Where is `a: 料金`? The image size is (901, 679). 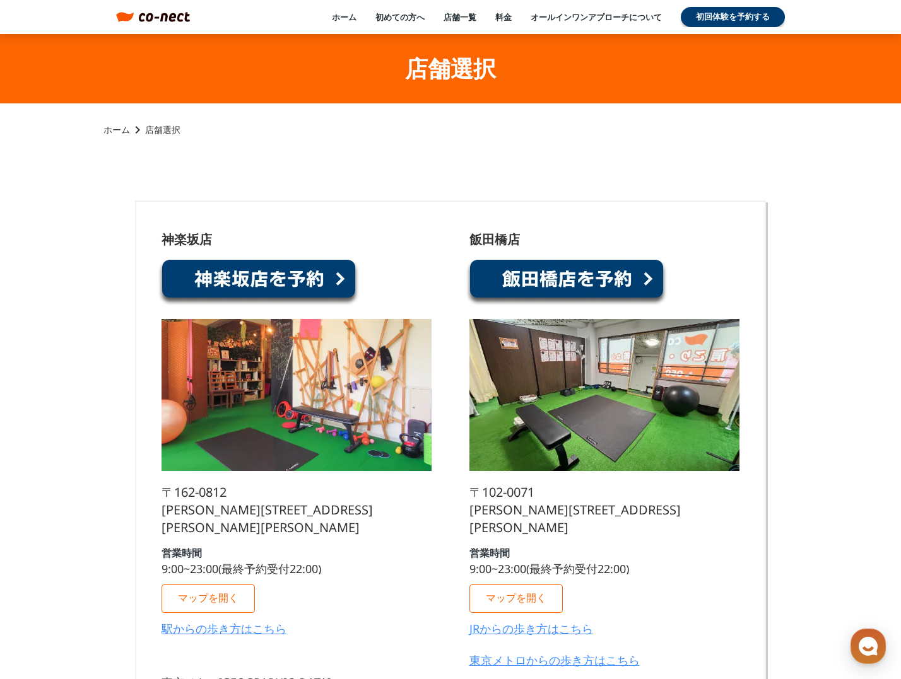
a: 料金 is located at coordinates (503, 17).